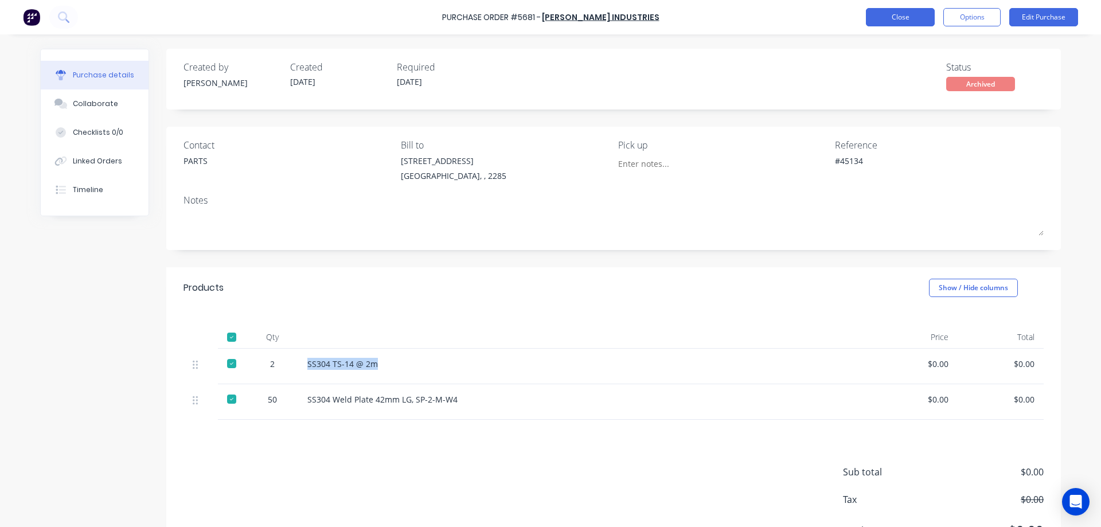 The height and width of the screenshot is (527, 1101). Describe the element at coordinates (886, 499) in the screenshot. I see `span: Tax` at that location.